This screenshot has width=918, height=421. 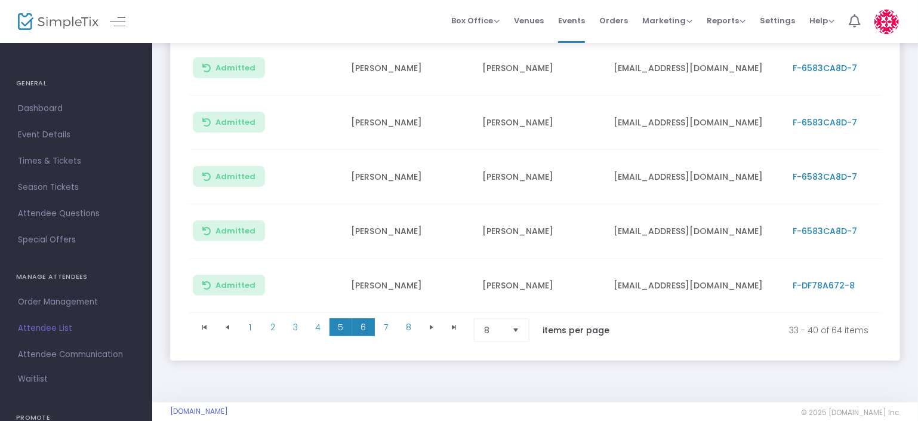 I want to click on span: Page 2, so click(x=273, y=327).